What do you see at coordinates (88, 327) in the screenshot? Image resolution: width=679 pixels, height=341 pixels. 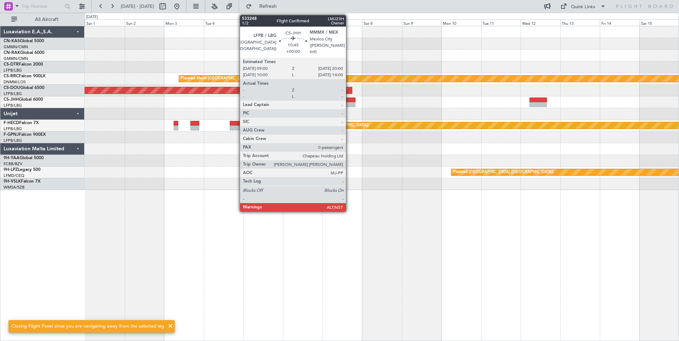 I see `div: Closing Flight Panel since you are navigating away from the selected leg` at bounding box center [88, 327].